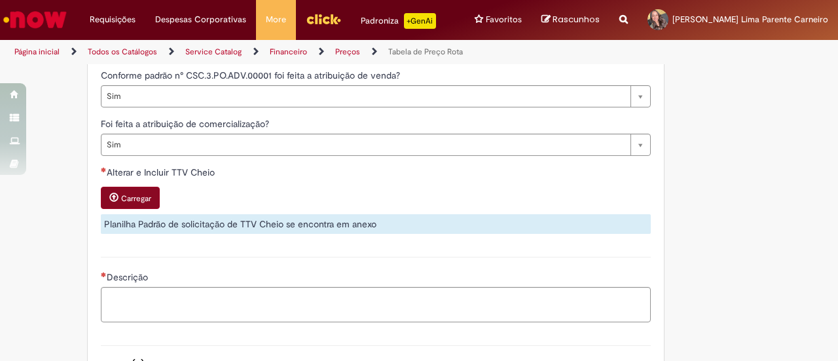  Describe the element at coordinates (276, 20) in the screenshot. I see `span: More` at that location.